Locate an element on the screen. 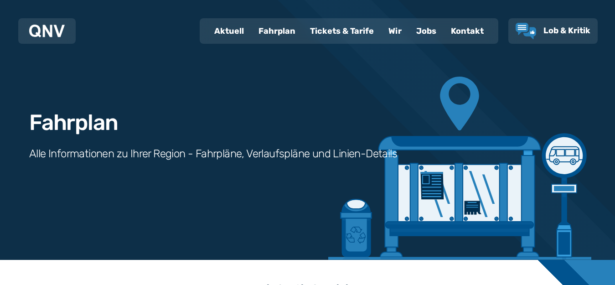 The height and width of the screenshot is (285, 615). a: Wir is located at coordinates (395, 31).